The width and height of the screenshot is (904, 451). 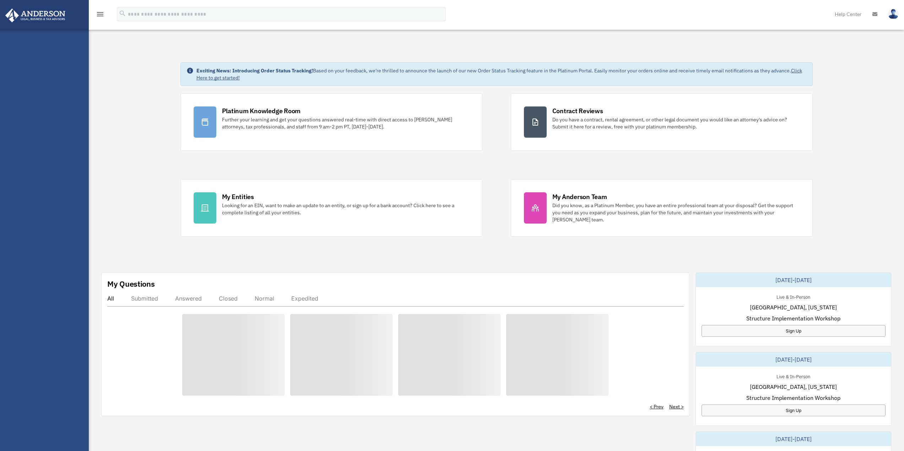 I want to click on div: Did you know, as a Platinum Member, you have an entire professional team at your disposal? Get th..., so click(x=676, y=213).